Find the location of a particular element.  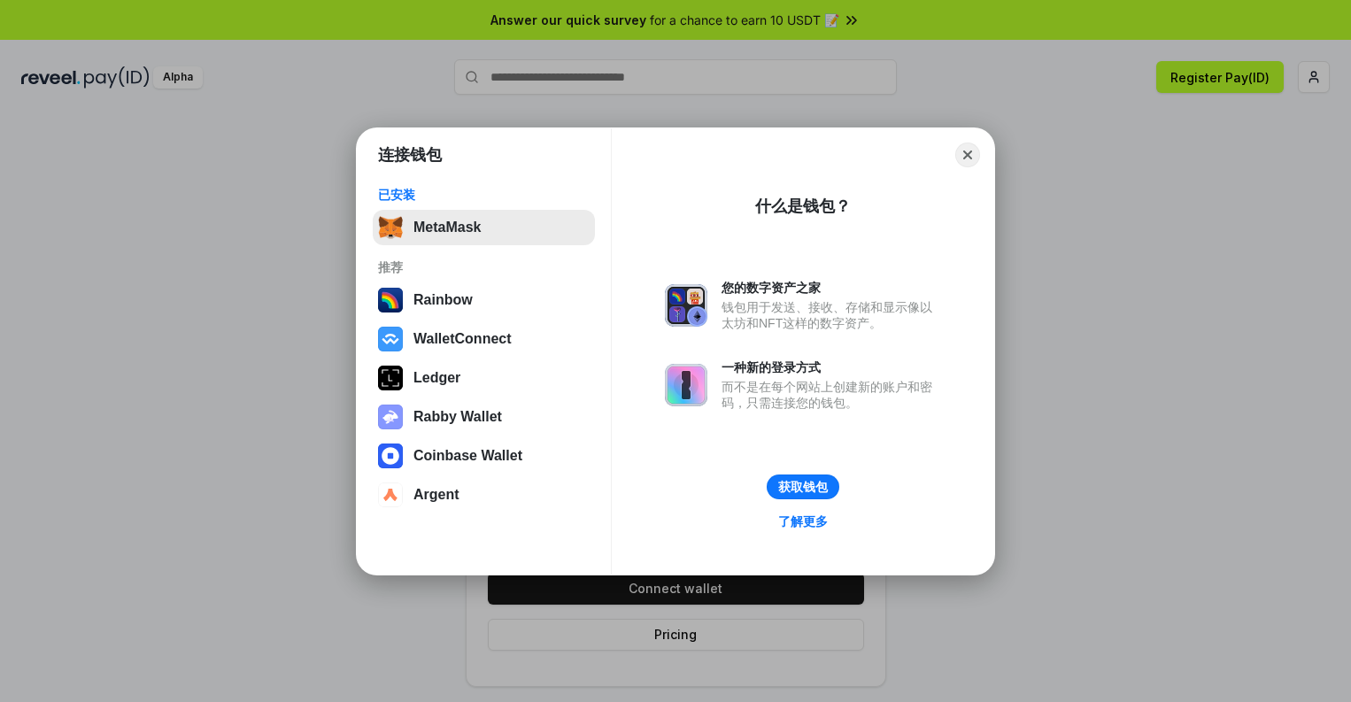

button: Coinbase Wallet is located at coordinates (483, 456).